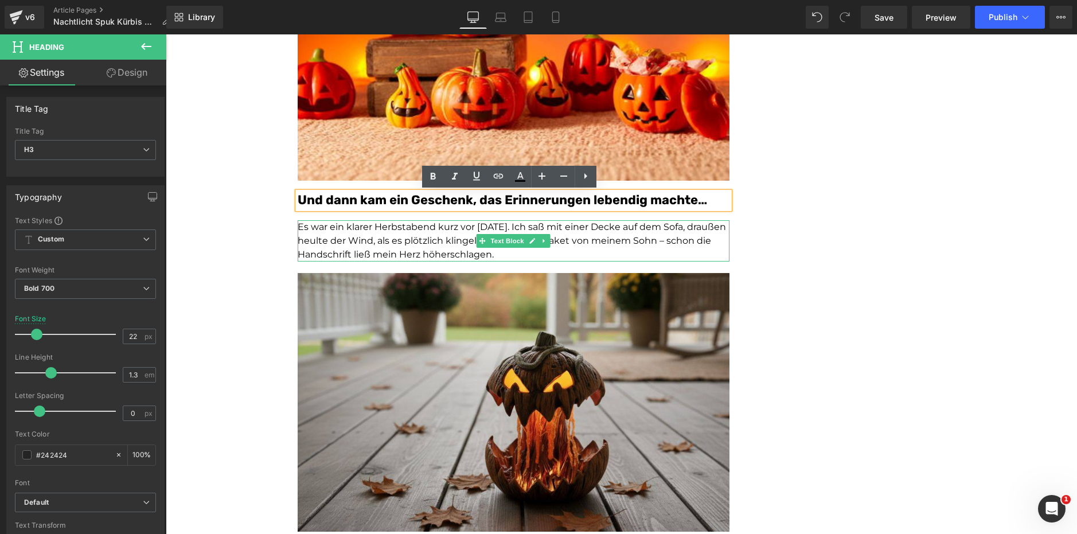  What do you see at coordinates (24, 17) in the screenshot?
I see `a: v6` at bounding box center [24, 17].